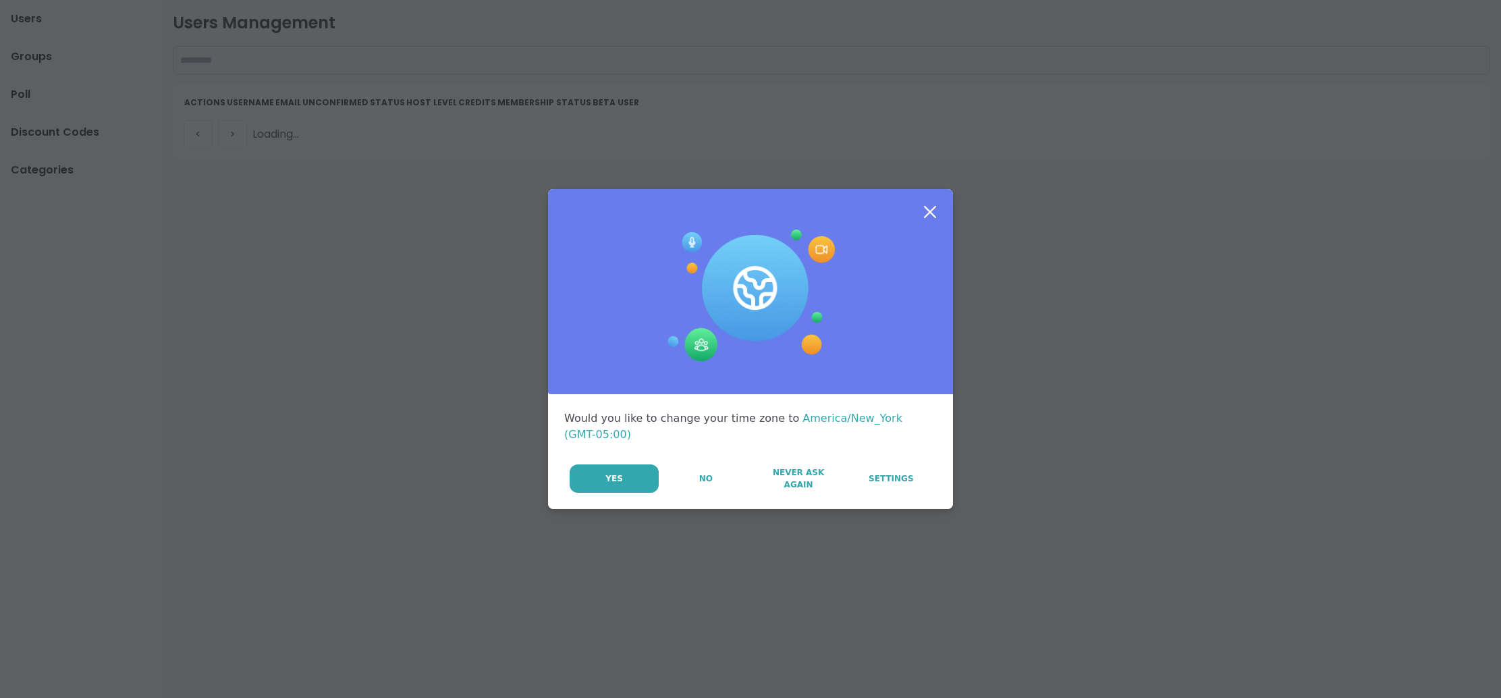  Describe the element at coordinates (891, 478) in the screenshot. I see `span: Settings` at that location.